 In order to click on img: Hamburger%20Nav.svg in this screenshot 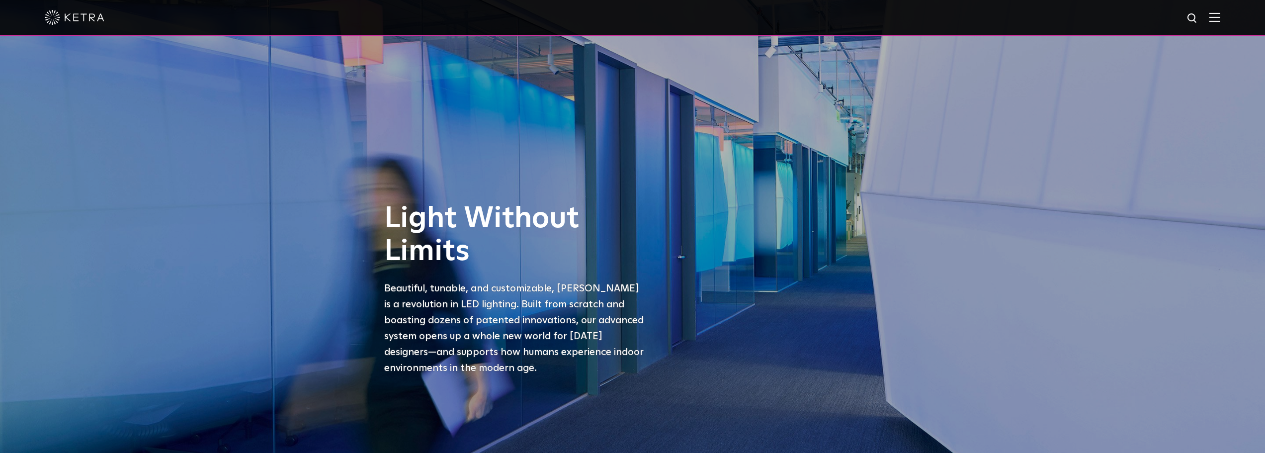, I will do `click(1214, 17)`.